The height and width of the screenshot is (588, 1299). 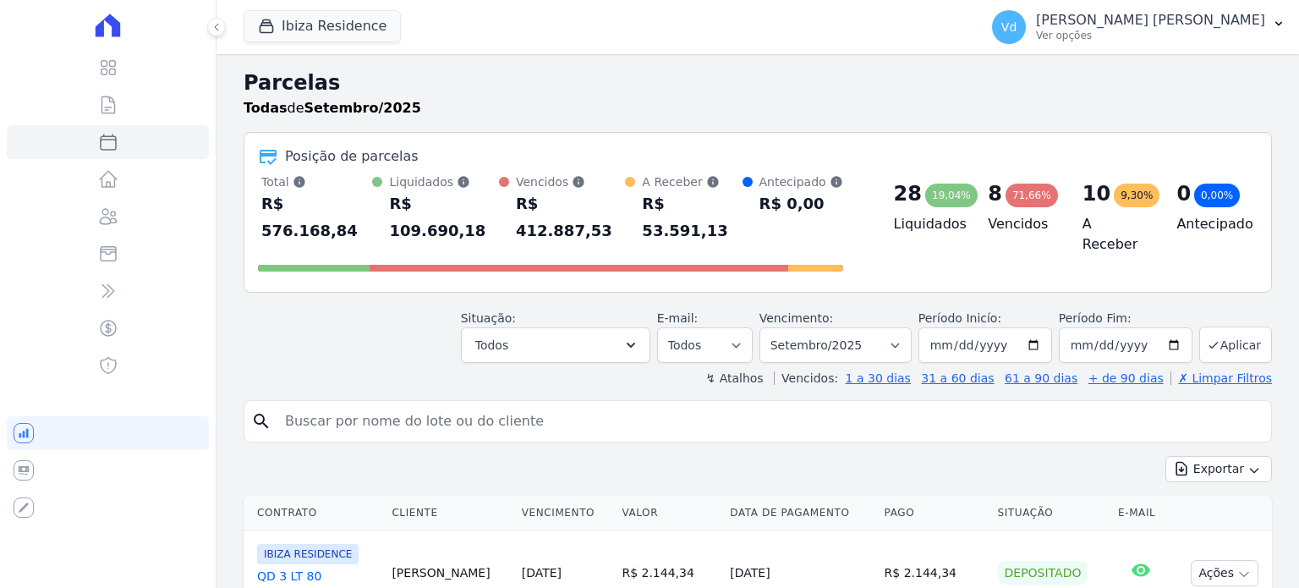 I want to click on button: Todos, so click(x=556, y=345).